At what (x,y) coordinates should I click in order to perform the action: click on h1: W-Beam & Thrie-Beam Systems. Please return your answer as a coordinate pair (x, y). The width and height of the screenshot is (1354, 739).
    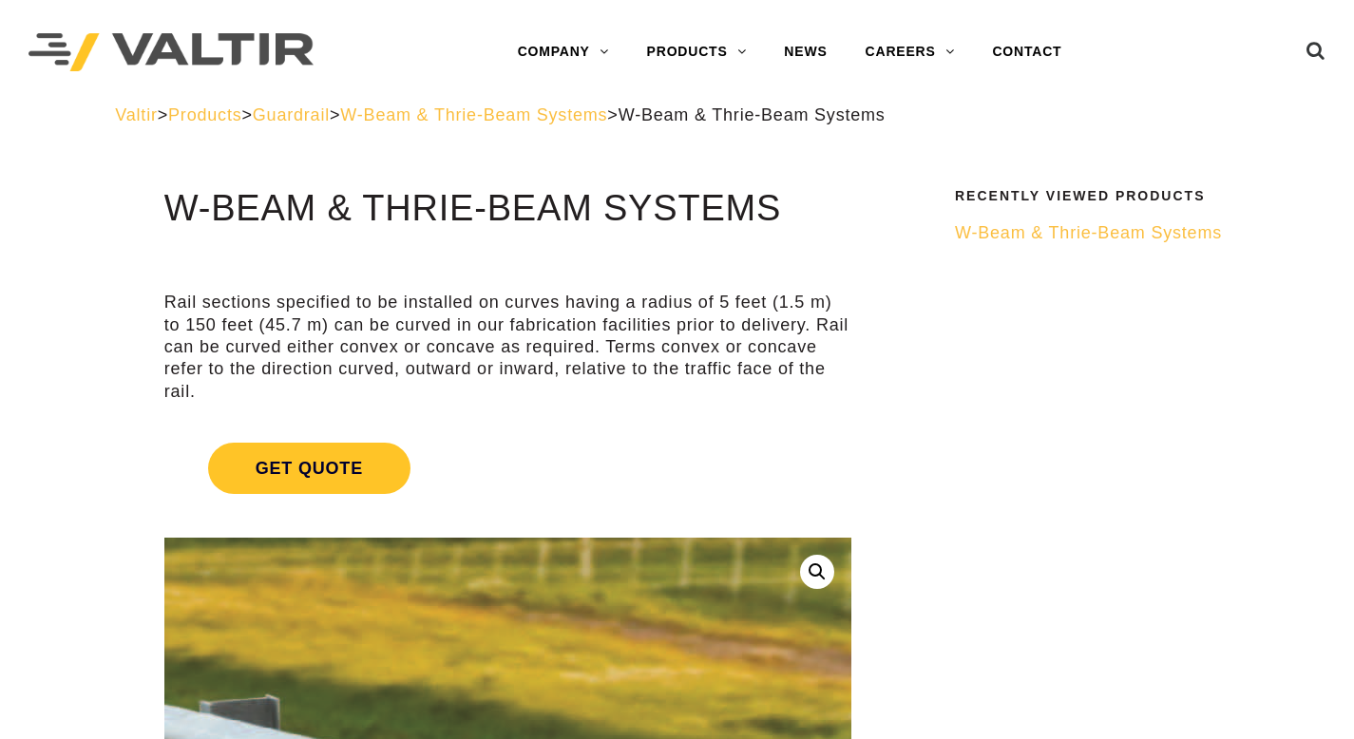
    Looking at the image, I should click on (507, 209).